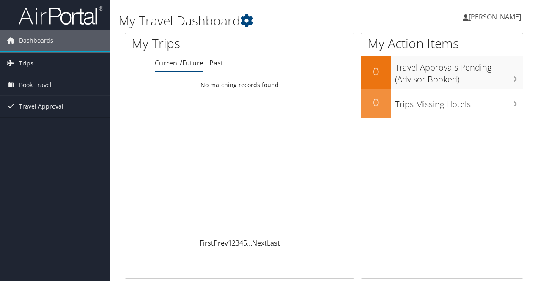 The height and width of the screenshot is (281, 538). I want to click on a: Current/Future, so click(179, 63).